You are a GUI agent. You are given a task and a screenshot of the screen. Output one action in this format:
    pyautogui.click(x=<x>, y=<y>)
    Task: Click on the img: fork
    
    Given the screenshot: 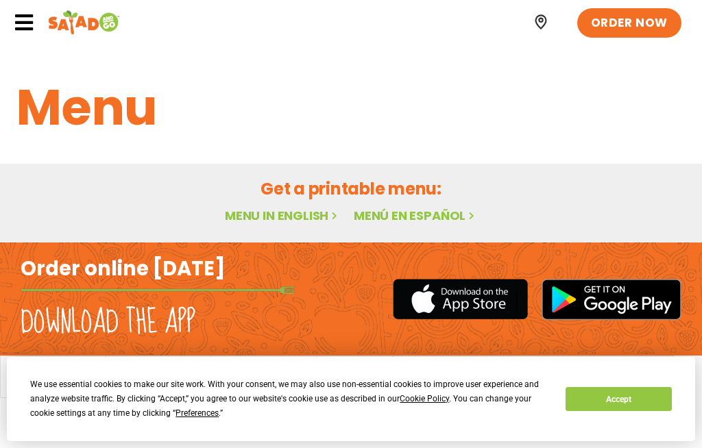 What is the action you would take?
    pyautogui.click(x=158, y=290)
    